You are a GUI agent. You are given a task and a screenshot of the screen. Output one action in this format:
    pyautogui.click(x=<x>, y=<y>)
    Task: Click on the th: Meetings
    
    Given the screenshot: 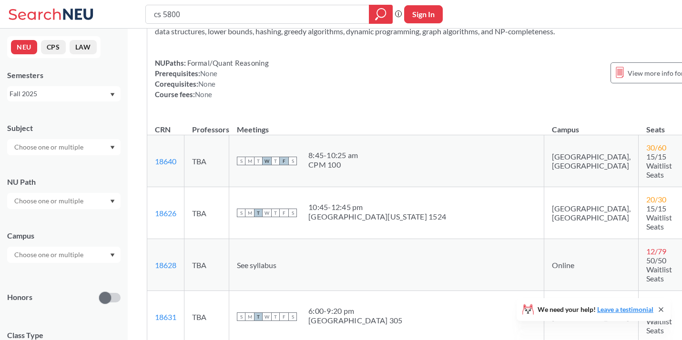 What is the action you would take?
    pyautogui.click(x=387, y=125)
    